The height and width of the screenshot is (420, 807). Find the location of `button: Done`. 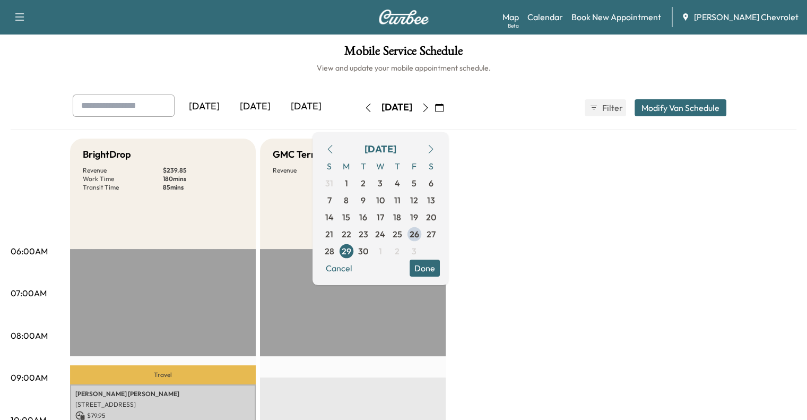

button: Done is located at coordinates (424, 268).